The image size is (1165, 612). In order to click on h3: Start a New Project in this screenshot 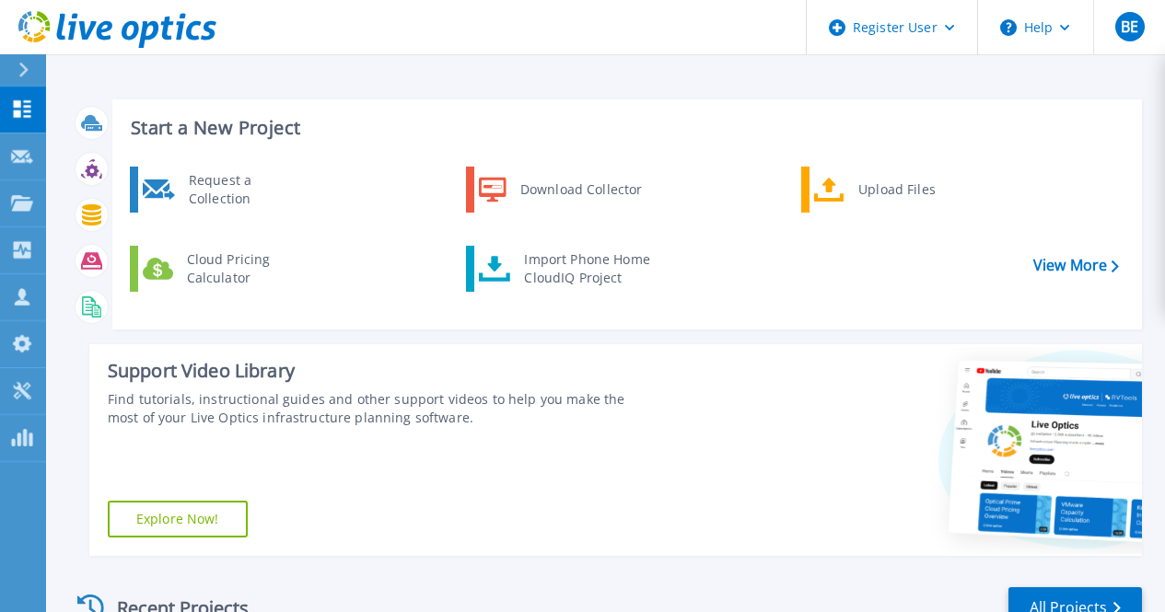, I will do `click(624, 128)`.